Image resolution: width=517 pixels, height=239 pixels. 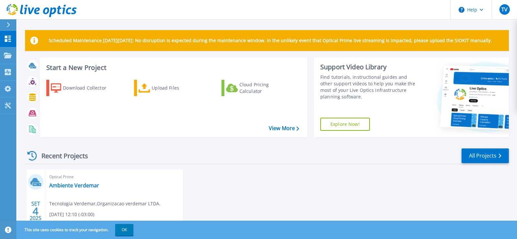 What do you see at coordinates (258, 88) in the screenshot?
I see `a: Cloud Pricing Calculator` at bounding box center [258, 88].